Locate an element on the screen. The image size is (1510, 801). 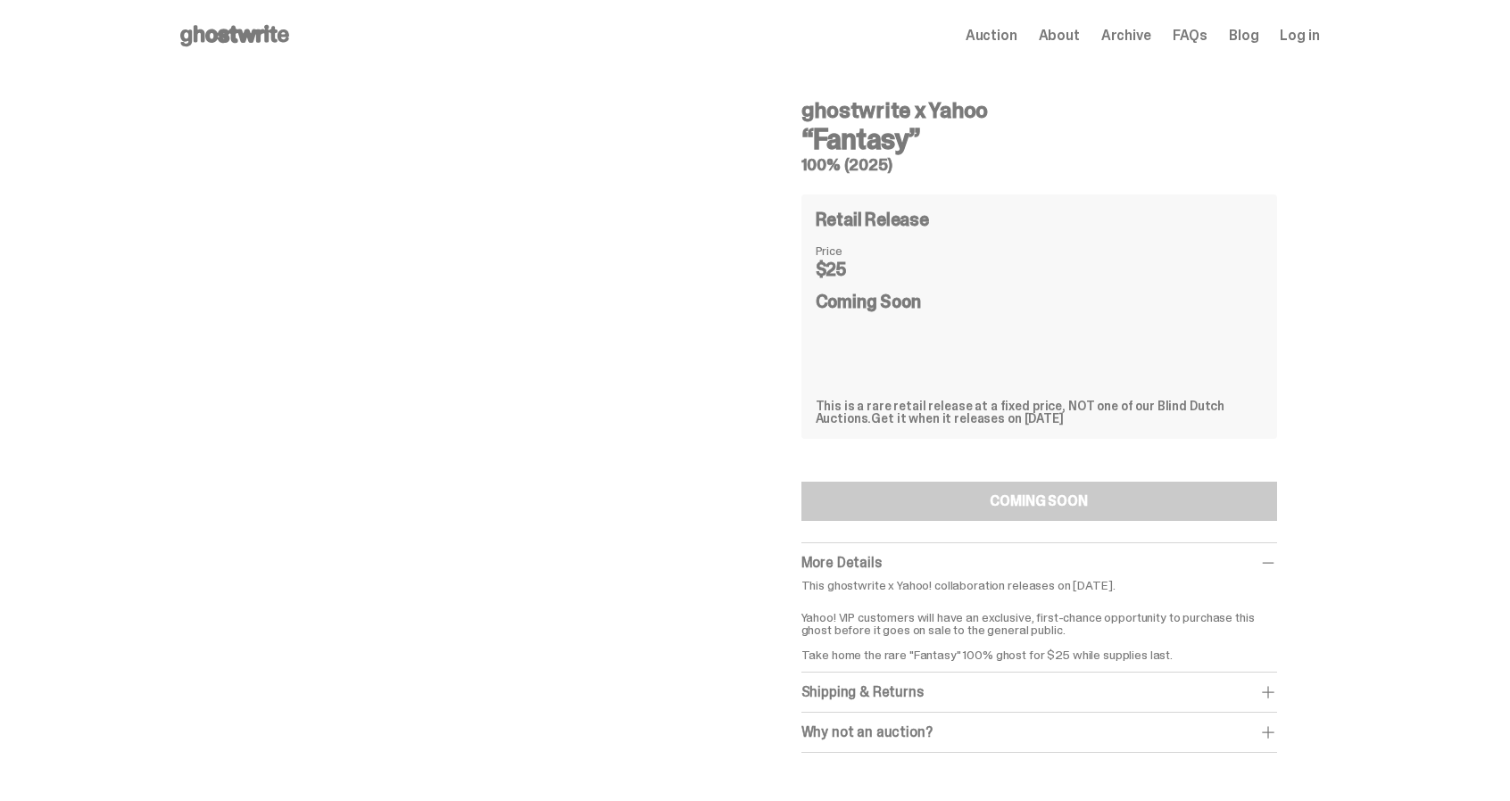
h4: ghostwrite x Yahoo is located at coordinates (1039, 111).